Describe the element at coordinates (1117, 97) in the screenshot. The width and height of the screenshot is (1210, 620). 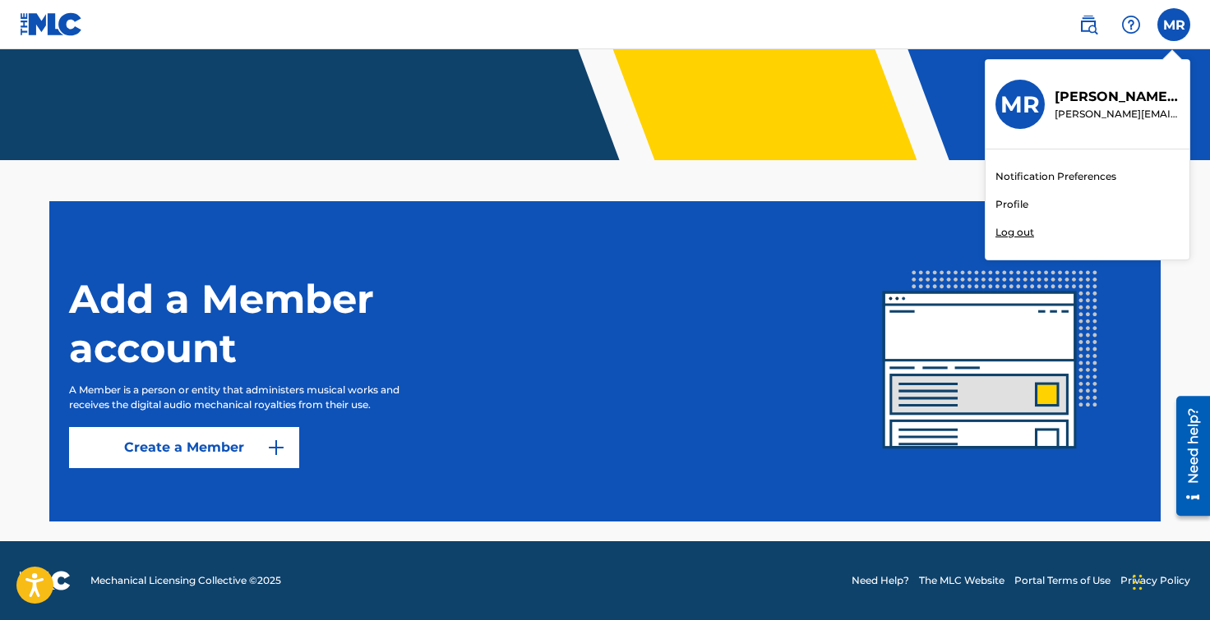
I see `p: Melvin Rogers` at that location.